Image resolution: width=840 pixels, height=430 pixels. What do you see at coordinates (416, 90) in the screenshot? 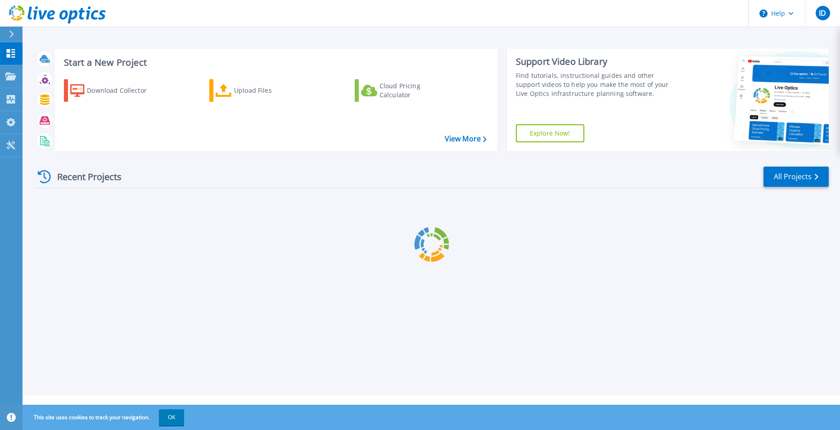
I see `div: Cloud Pricing Calculator` at bounding box center [416, 90].